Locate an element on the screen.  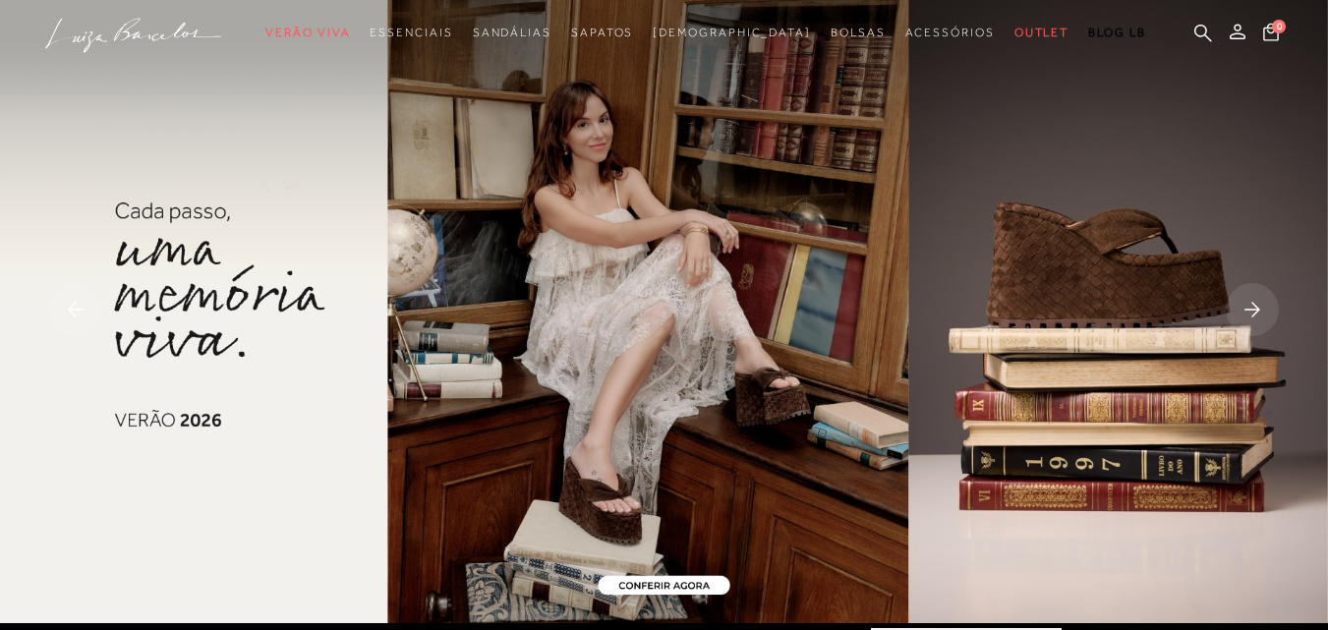
a: BLOG LB is located at coordinates (1116, 32).